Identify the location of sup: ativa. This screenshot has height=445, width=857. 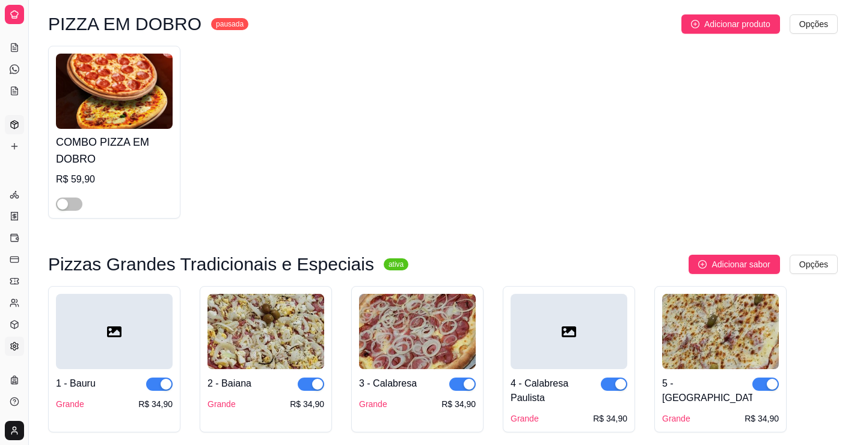
(396, 264).